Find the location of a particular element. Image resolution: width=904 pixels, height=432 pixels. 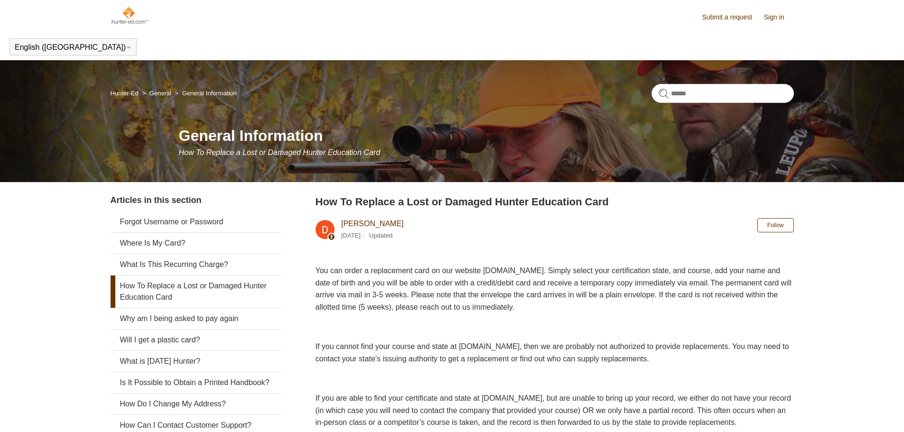

a: General Information is located at coordinates (209, 93).